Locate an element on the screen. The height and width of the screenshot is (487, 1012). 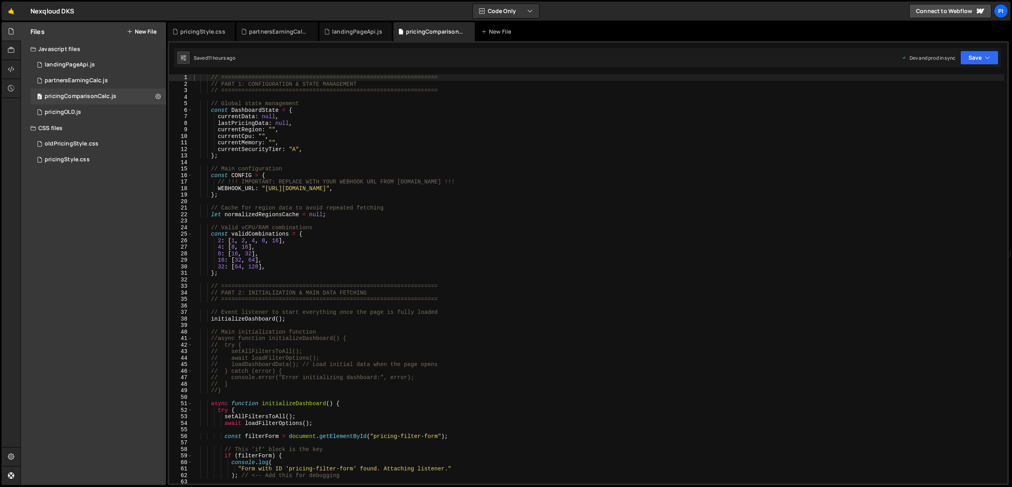
div: 17183/47472.css is located at coordinates (98, 160).